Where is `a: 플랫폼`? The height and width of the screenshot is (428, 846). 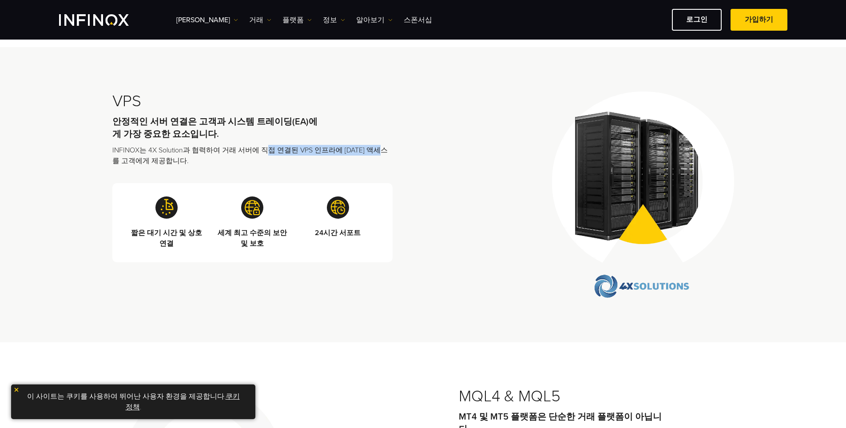
a: 플랫폼 is located at coordinates (297, 20).